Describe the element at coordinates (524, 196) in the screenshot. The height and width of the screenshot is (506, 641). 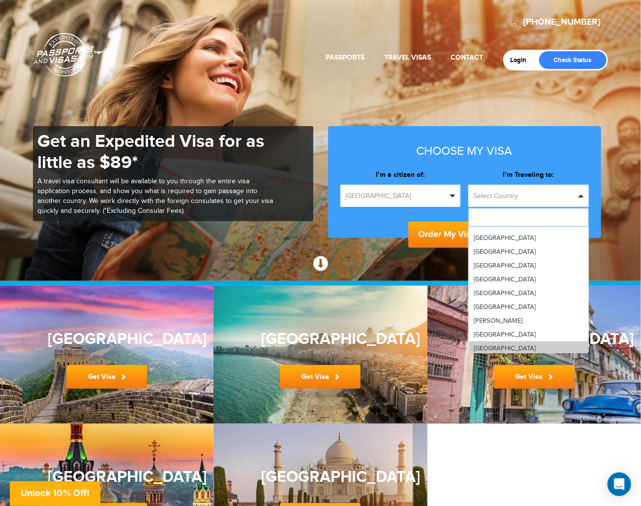
I see `span: Select Country` at that location.